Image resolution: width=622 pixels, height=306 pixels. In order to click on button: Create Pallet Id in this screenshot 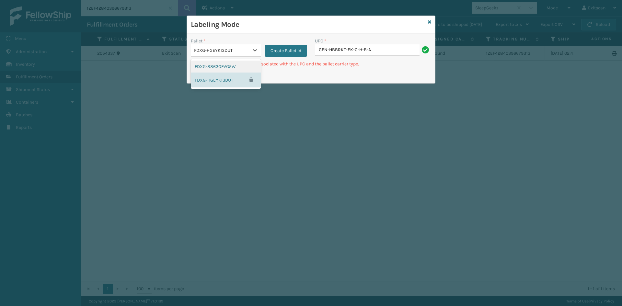, I will do `click(286, 51)`.